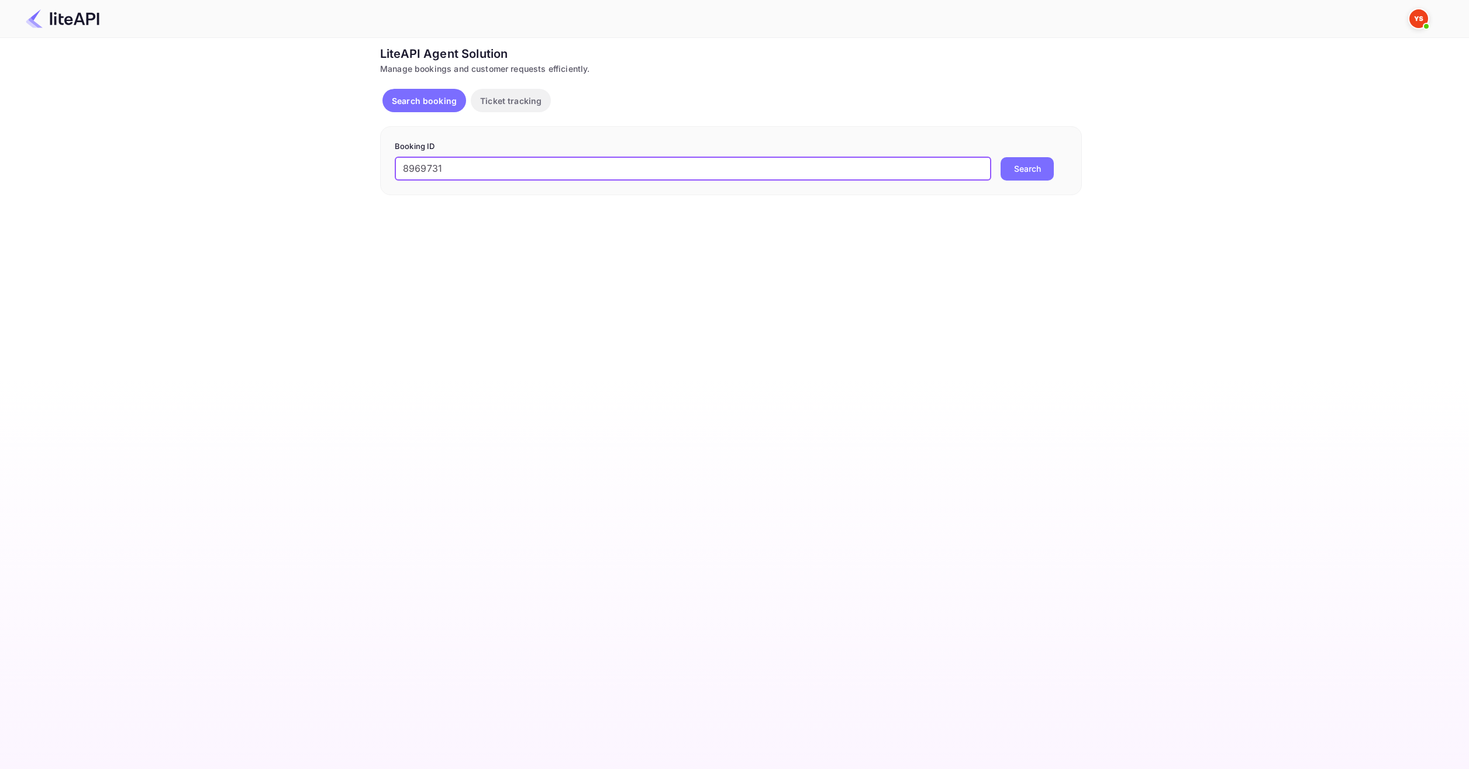 The image size is (1469, 769). Describe the element at coordinates (731, 54) in the screenshot. I see `div: LiteAPI Agent Solution` at that location.